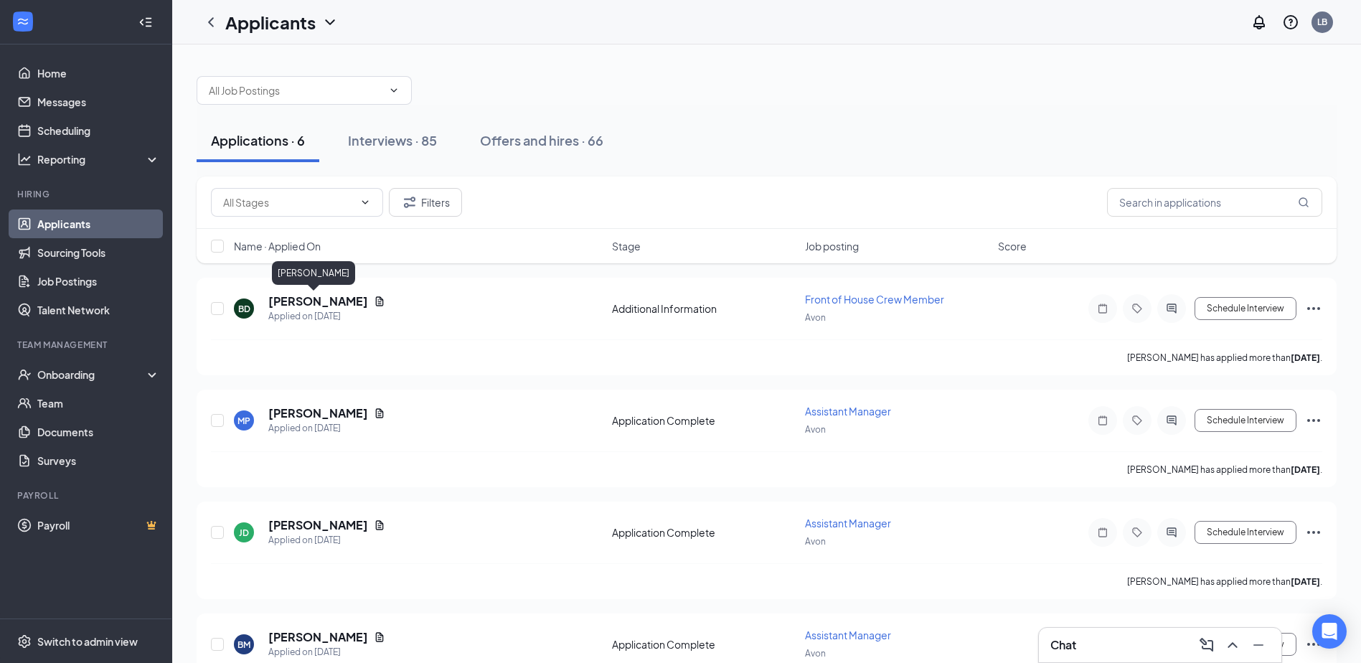 The image size is (1361, 663). Describe the element at coordinates (270, 22) in the screenshot. I see `h1: Applicants` at that location.